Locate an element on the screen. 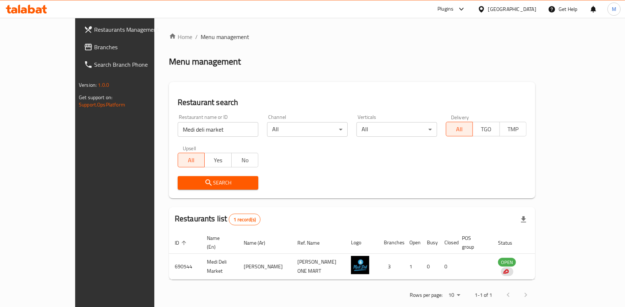  a: Restaurants Management is located at coordinates (129, 30).